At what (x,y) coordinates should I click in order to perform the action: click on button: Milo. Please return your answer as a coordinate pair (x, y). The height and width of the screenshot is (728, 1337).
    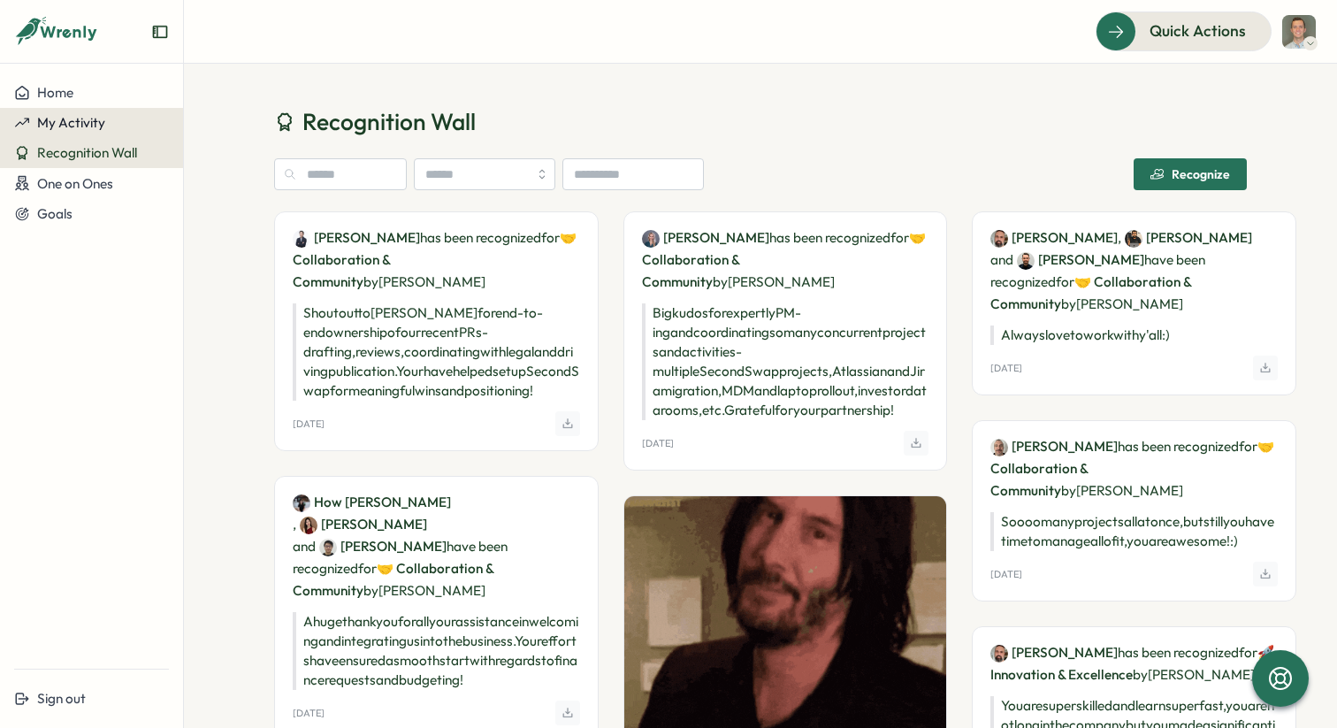
    Looking at the image, I should click on (1299, 32).